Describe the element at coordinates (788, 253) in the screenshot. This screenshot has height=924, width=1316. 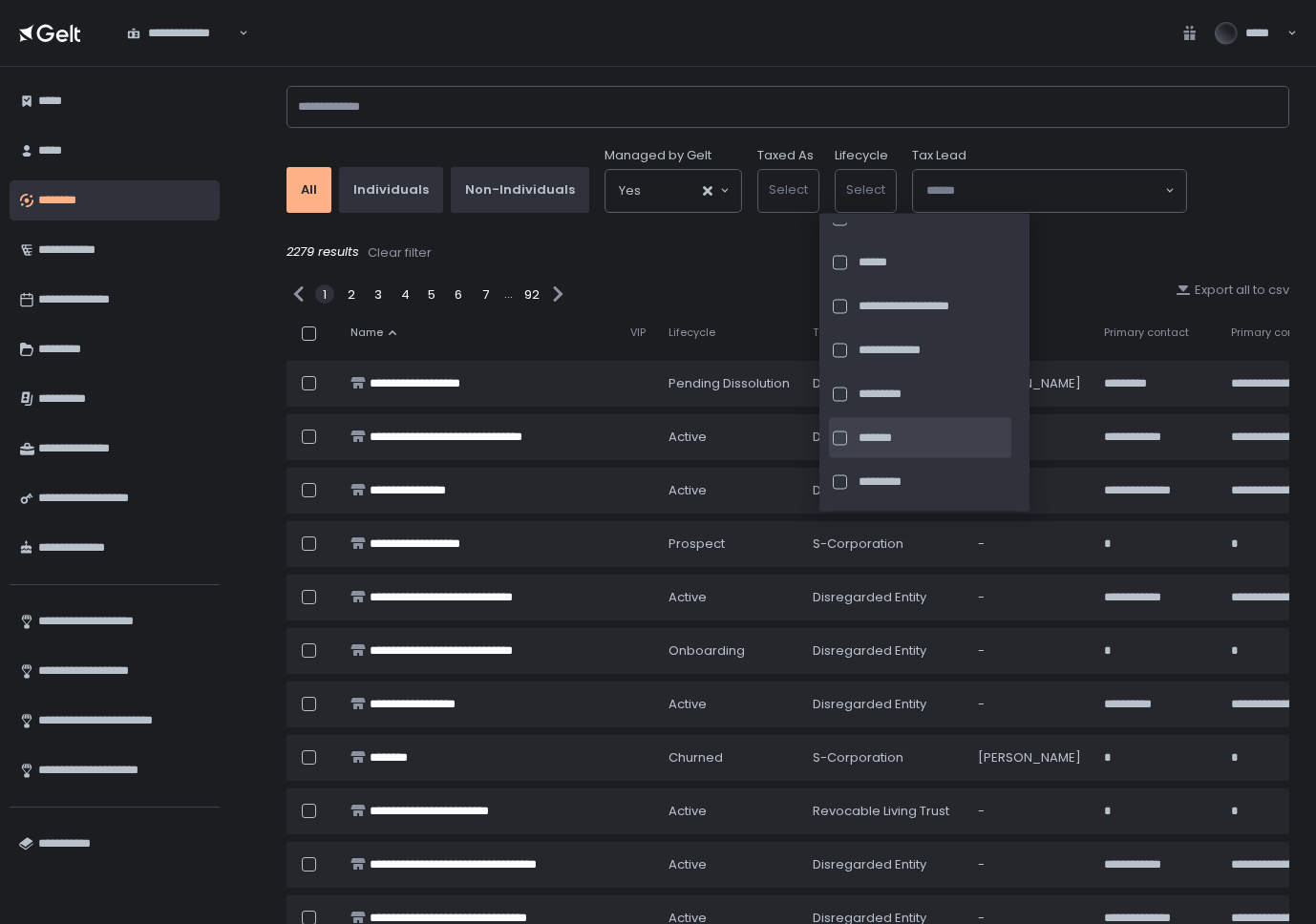
I see `div: 2279 results` at that location.